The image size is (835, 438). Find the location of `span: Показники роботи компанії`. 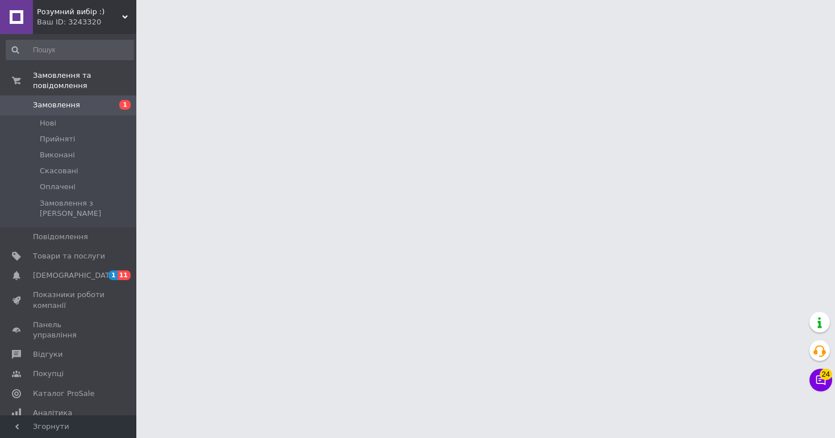

span: Показники роботи компанії is located at coordinates (69, 300).